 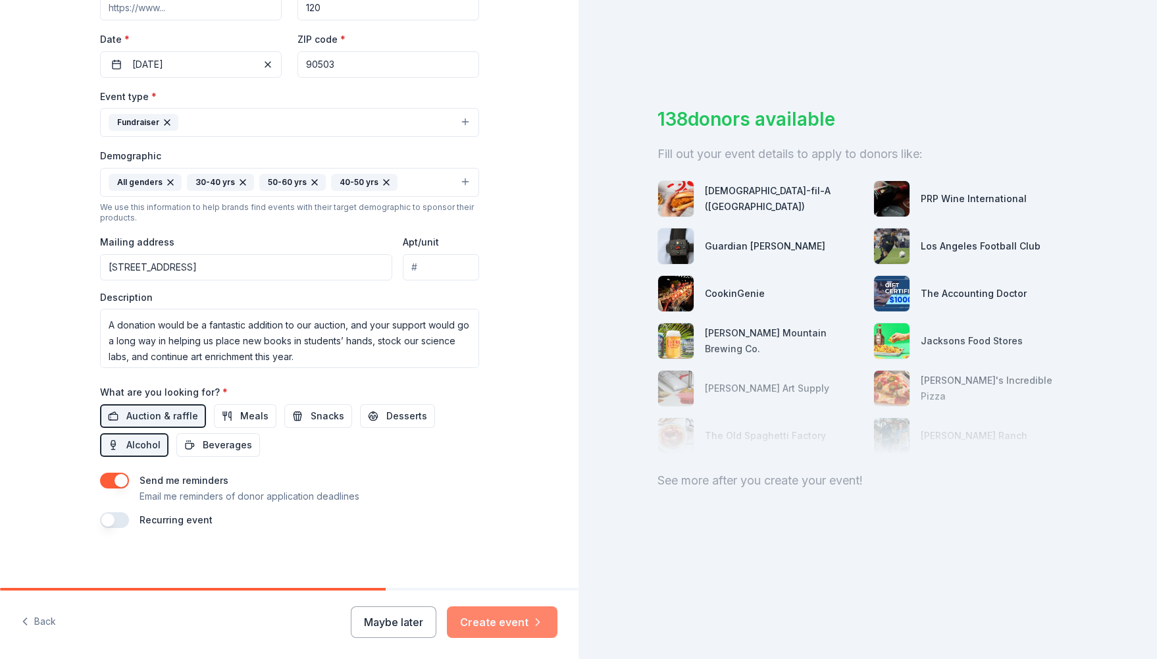 I want to click on input: Enter a US address, so click(x=246, y=267).